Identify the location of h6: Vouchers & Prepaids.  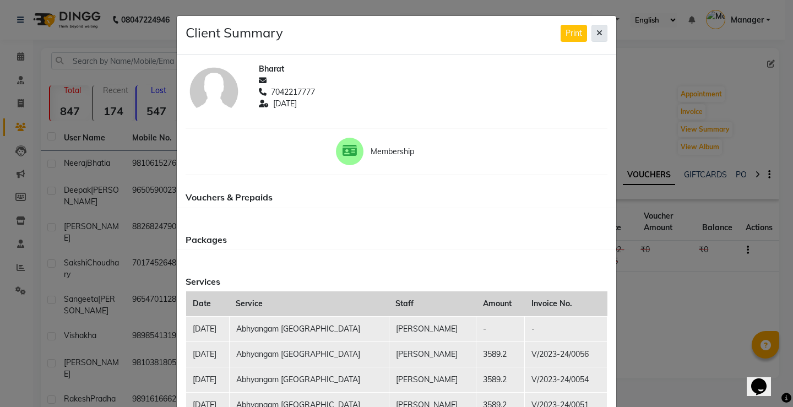
(396, 197).